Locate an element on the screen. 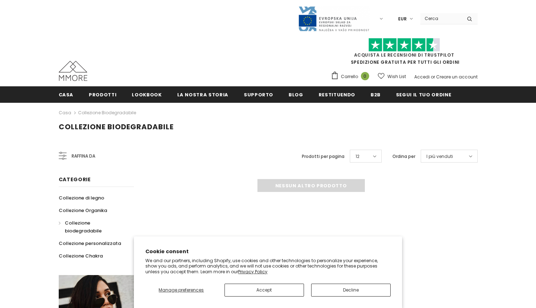 The image size is (536, 308). a: Javni Razpis is located at coordinates (334, 18).